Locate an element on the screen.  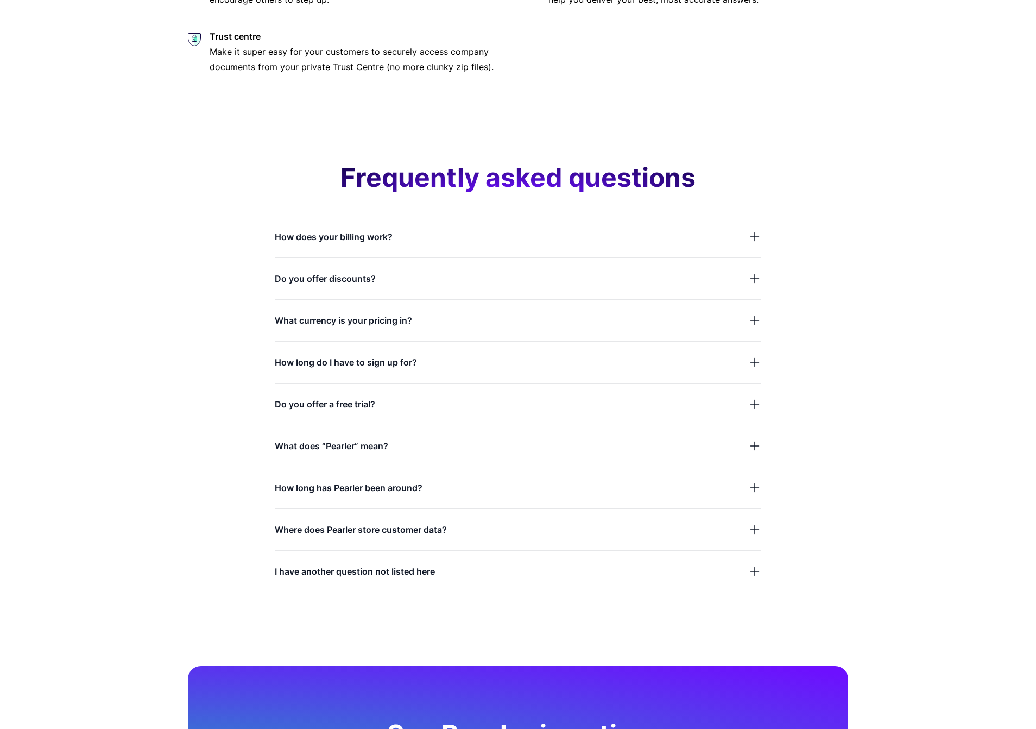
span: I have another question not listed here is located at coordinates (355, 571).